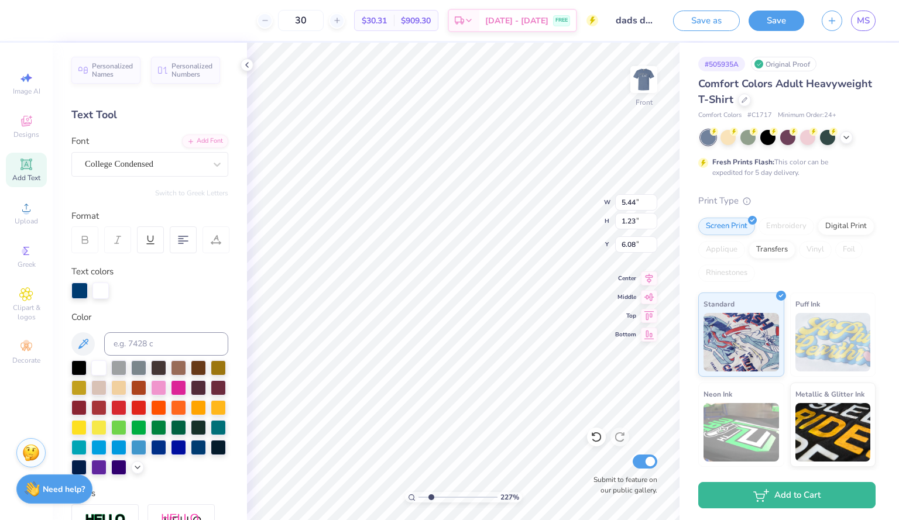 The width and height of the screenshot is (899, 520). Describe the element at coordinates (785, 91) in the screenshot. I see `span: Comfort Colors Adult Heavyweight T-Shirt` at that location.